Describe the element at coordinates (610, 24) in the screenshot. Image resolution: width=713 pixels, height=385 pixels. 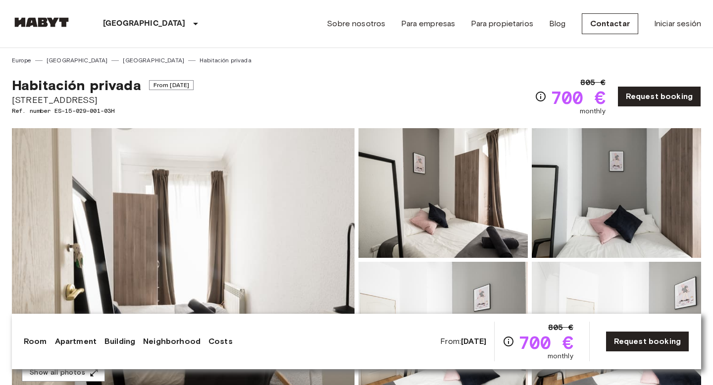
I see `a: Contactar` at that location.